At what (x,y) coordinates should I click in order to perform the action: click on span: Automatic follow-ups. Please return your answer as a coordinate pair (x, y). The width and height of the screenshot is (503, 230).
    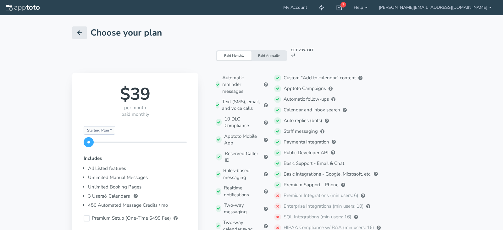
    Looking at the image, I should click on (306, 99).